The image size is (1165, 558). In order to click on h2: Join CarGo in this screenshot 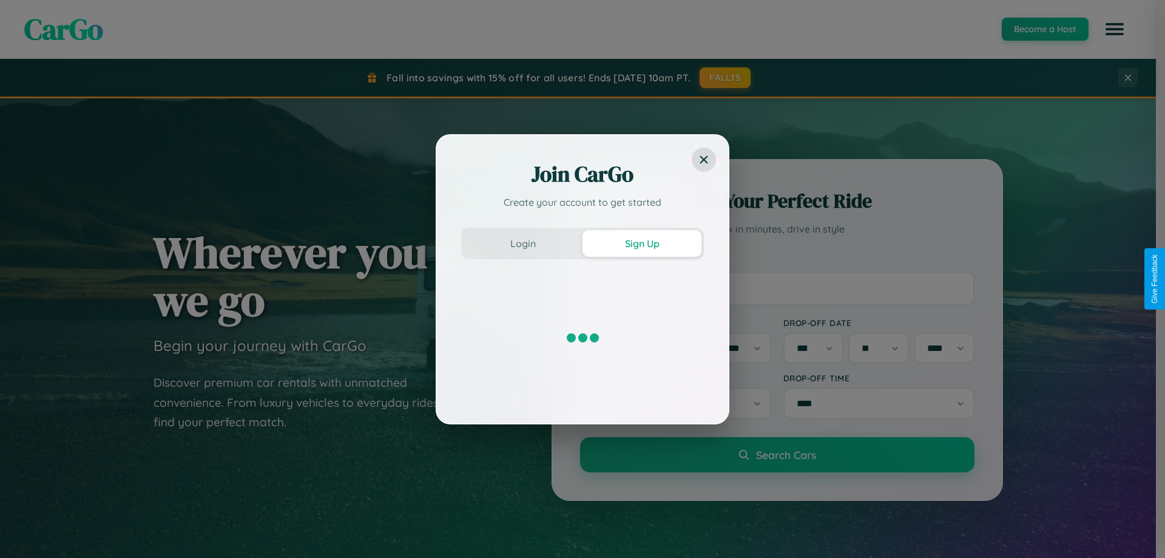, I will do `click(583, 174)`.